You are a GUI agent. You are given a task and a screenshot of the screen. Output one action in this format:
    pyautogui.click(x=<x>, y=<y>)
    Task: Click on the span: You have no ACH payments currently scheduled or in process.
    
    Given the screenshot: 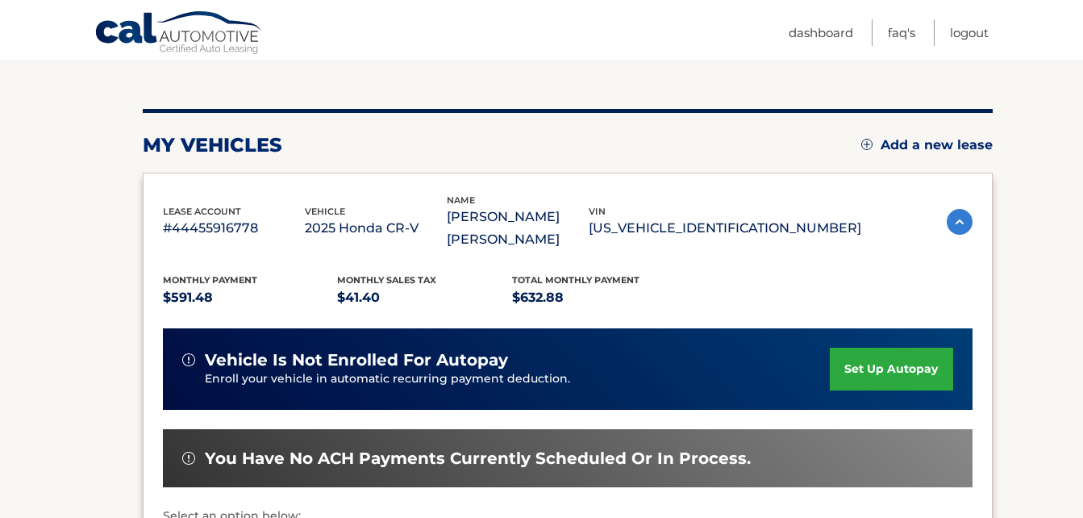 What is the action you would take?
    pyautogui.click(x=477, y=458)
    